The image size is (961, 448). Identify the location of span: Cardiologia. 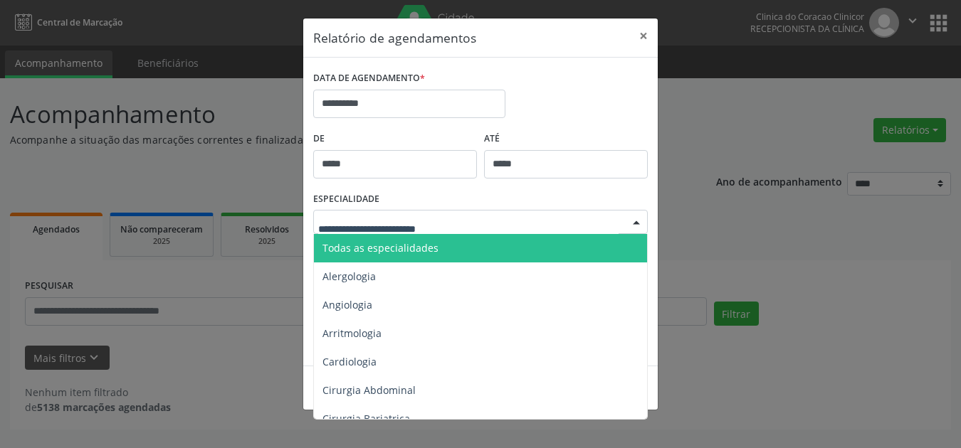
(349, 361).